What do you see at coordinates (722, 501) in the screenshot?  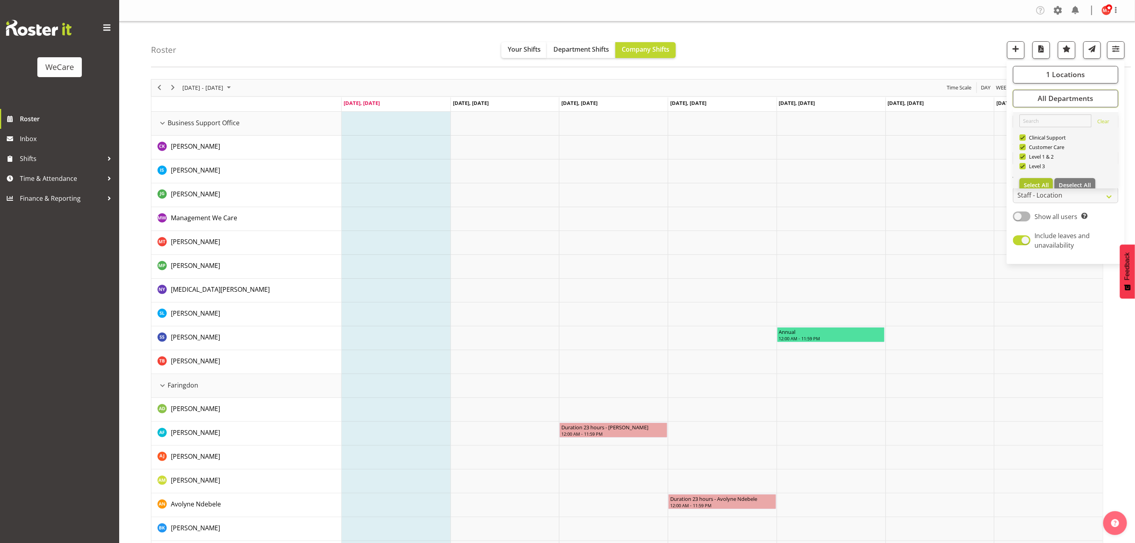 I see `div: Avolyne Ndebele"s event - Duration 23 hours - Avolyne Ndebele Begin From Thursday, October 9, 202...` at bounding box center [722, 501].